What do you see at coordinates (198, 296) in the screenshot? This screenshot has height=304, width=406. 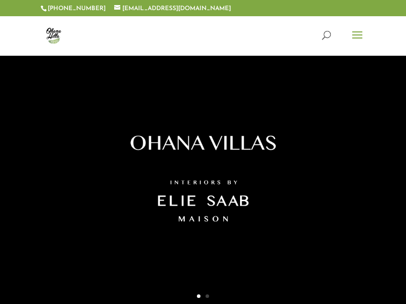 I see `a: 1` at bounding box center [198, 296].